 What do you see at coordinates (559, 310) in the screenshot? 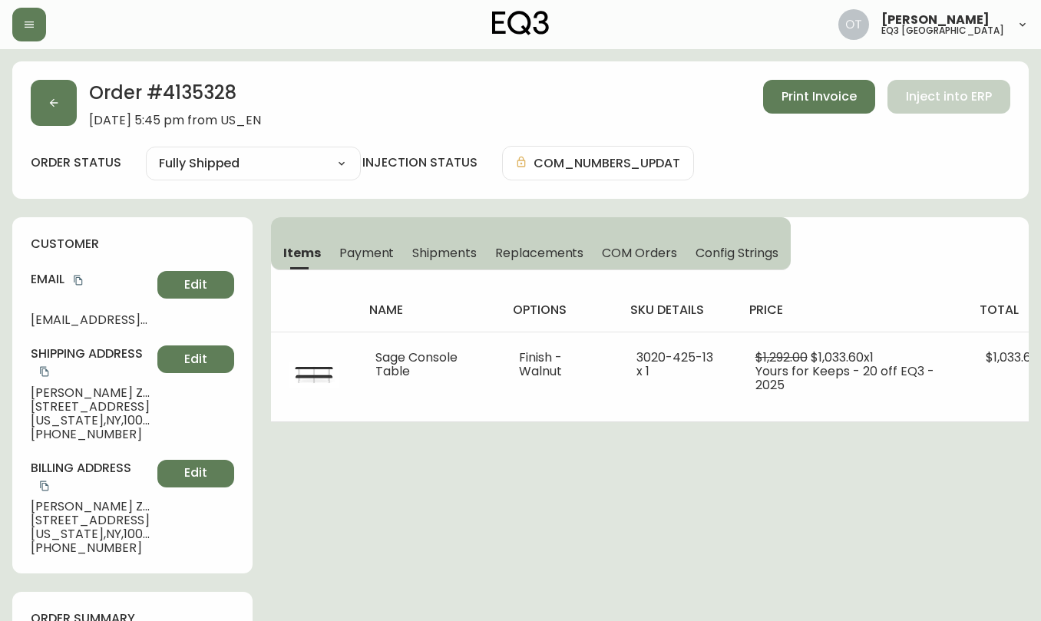
I see `h4: options` at bounding box center [559, 310].